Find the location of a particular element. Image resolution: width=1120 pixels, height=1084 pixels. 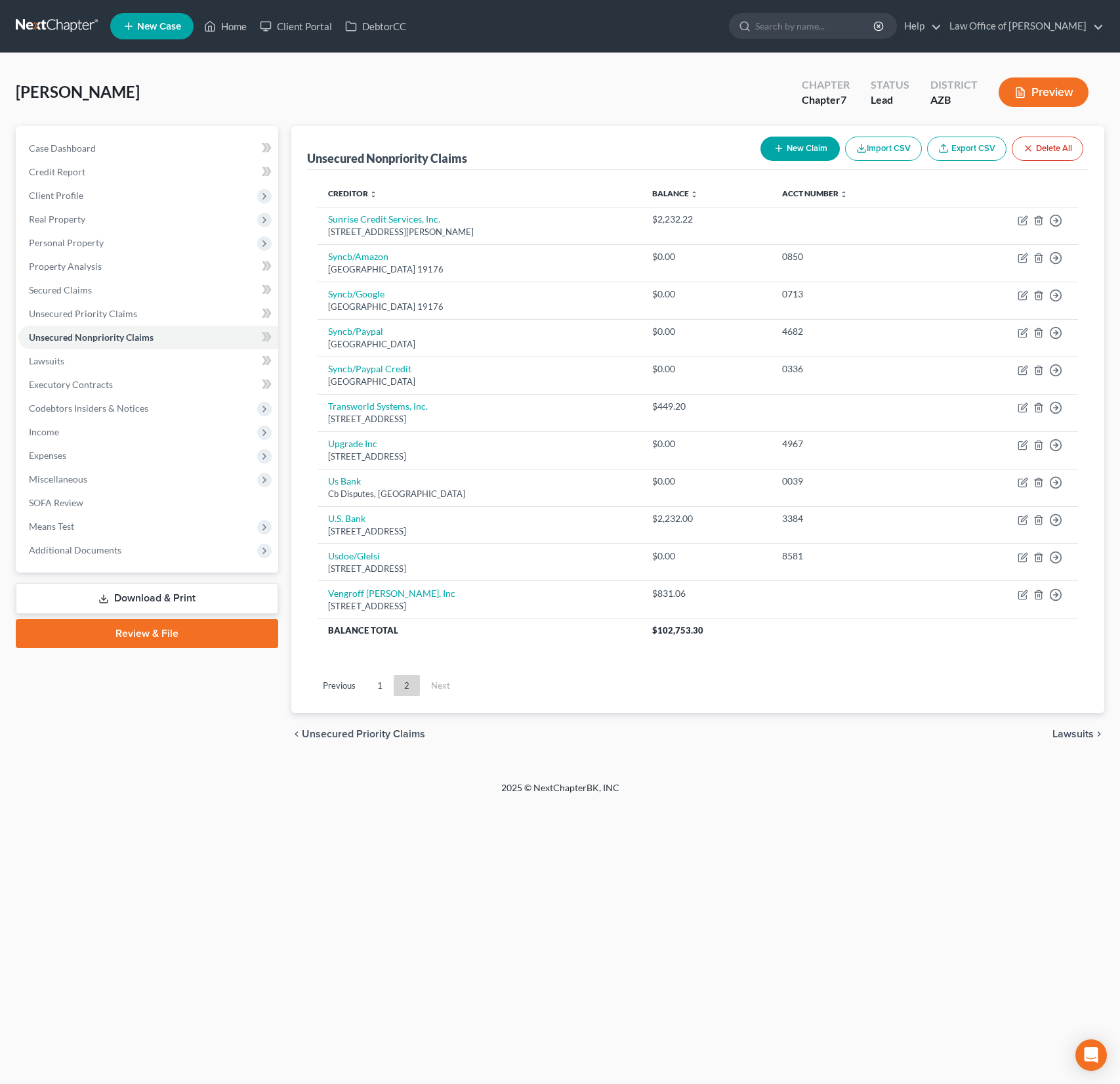

span: Means Test is located at coordinates (52, 526).